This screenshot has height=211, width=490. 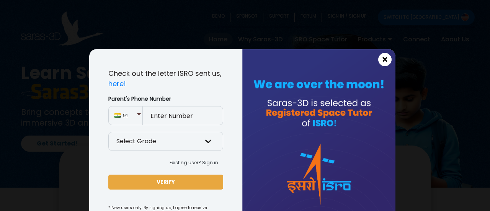 What do you see at coordinates (166, 99) in the screenshot?
I see `label: Parent's Phone Number` at bounding box center [166, 99].